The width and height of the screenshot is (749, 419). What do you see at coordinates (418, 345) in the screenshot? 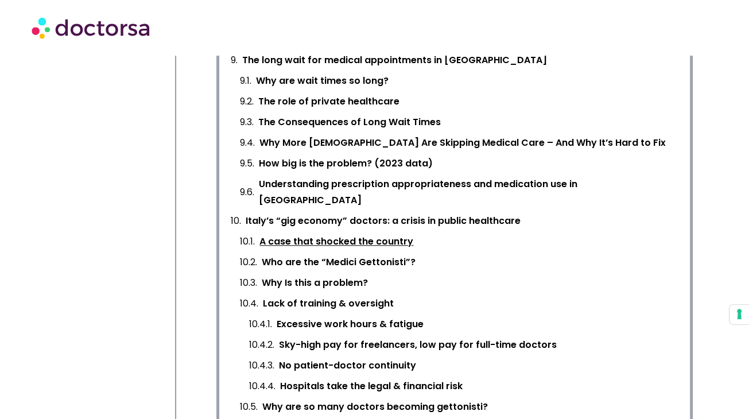
I see `a: Sky-high pay for freelancers, low pay for full-time doctors` at bounding box center [418, 345].